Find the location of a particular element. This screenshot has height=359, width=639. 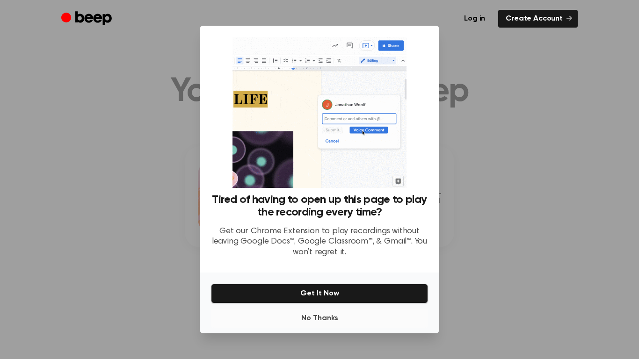

p: Get our Chrome Extension to play recordings without leaving Google Docs™, Google Classroom™, & Gm... is located at coordinates (320, 242).